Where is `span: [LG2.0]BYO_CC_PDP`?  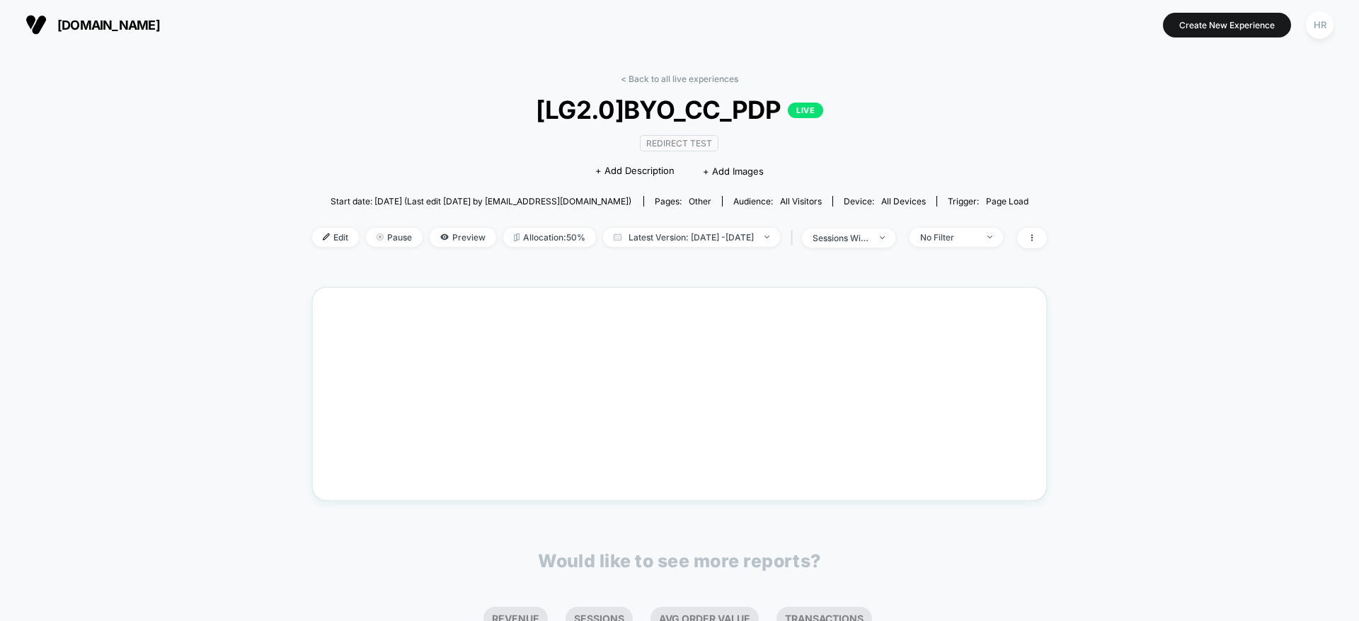
span: [LG2.0]BYO_CC_PDP is located at coordinates (679, 110).